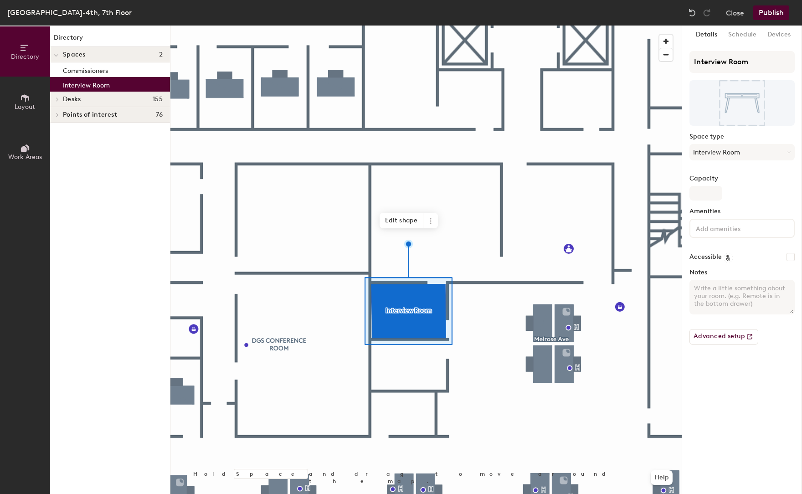 The image size is (802, 494). What do you see at coordinates (724, 337) in the screenshot?
I see `button: Advanced setup` at bounding box center [724, 337].